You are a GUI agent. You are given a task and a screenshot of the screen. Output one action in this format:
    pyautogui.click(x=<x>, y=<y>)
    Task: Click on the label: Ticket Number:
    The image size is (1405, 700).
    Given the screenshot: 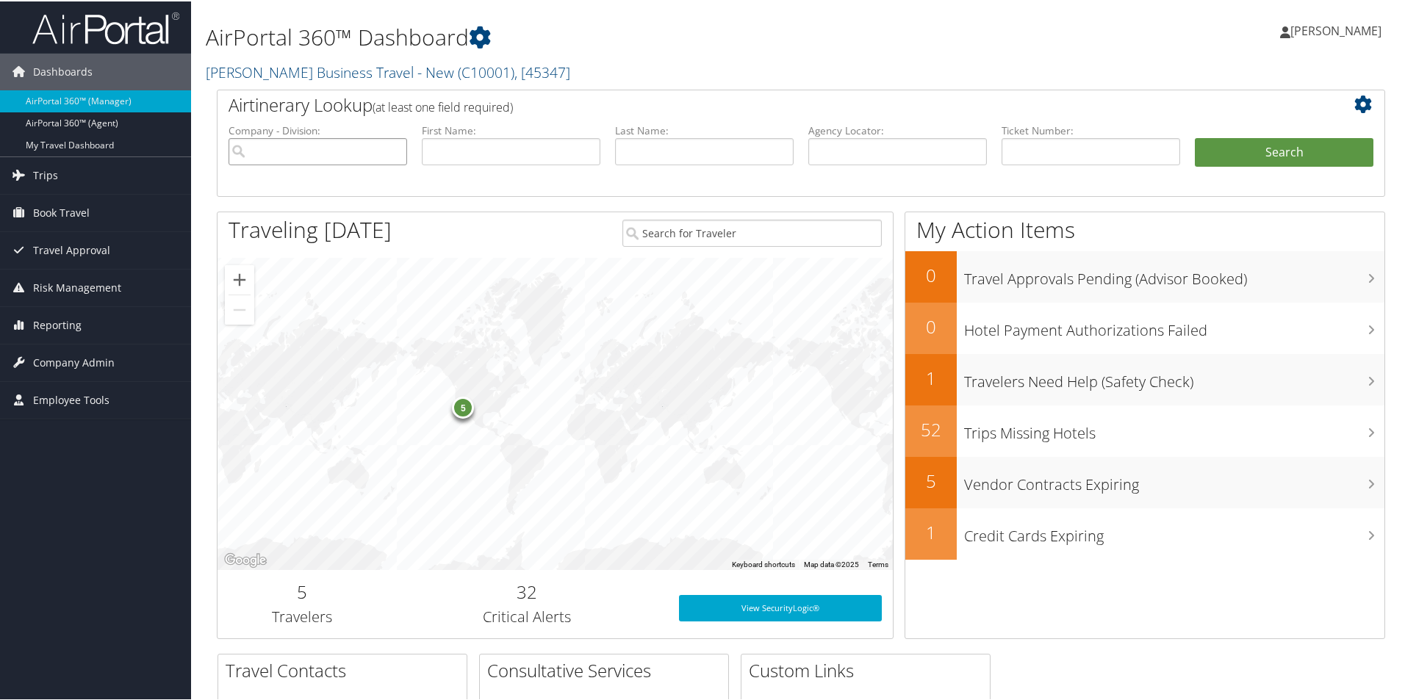 What is the action you would take?
    pyautogui.click(x=1090, y=129)
    